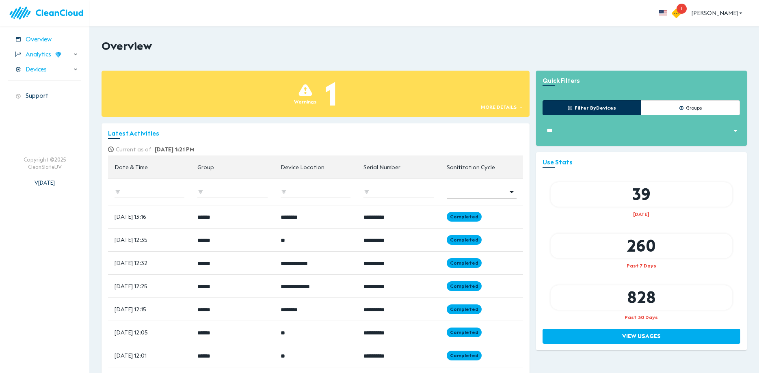  What do you see at coordinates (303, 167) in the screenshot?
I see `div: Device Location` at bounding box center [303, 167].